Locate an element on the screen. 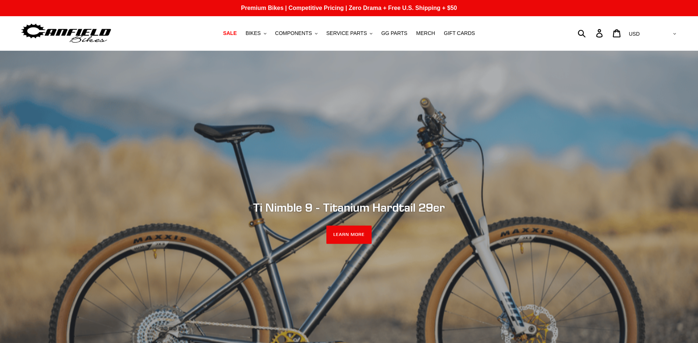 This screenshot has width=698, height=343. h2: Ti Nimble 9 - Titanium Hardtail 29er is located at coordinates (349, 207).